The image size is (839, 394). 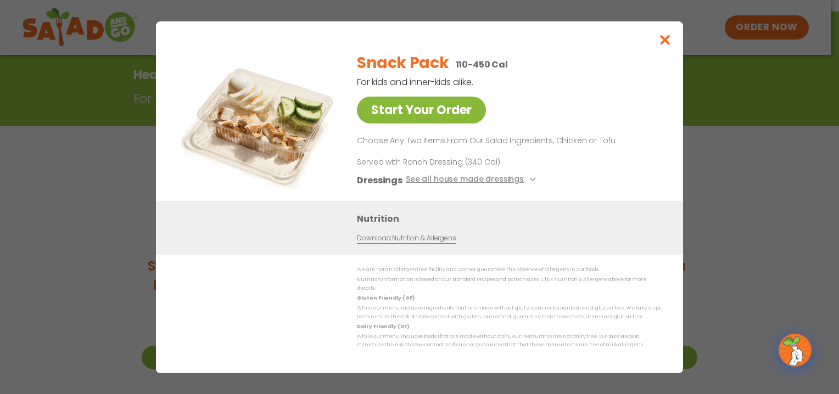 What do you see at coordinates (507, 141) in the screenshot?
I see `p: Choose Any Two Items From Our Salad Ingredients, Chicken or Tofu` at bounding box center [507, 141].